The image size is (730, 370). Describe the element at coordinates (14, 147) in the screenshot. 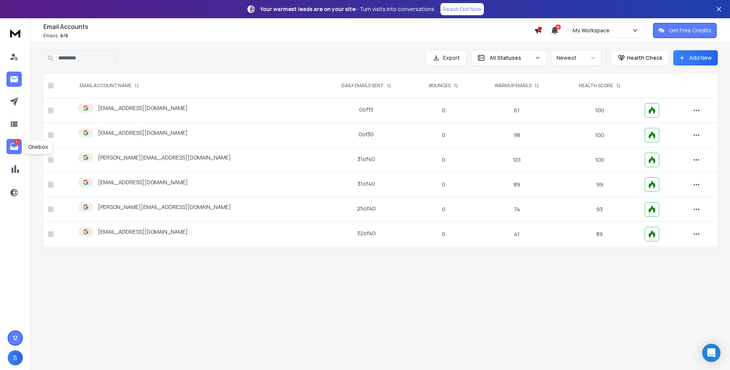

I see `a: 1` at that location.